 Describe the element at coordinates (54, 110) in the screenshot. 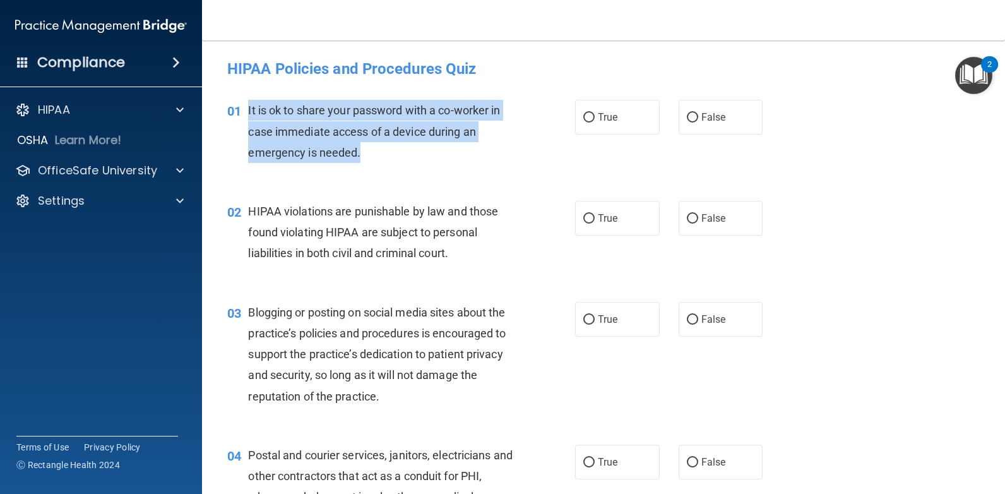

I see `p: HIPAA` at that location.